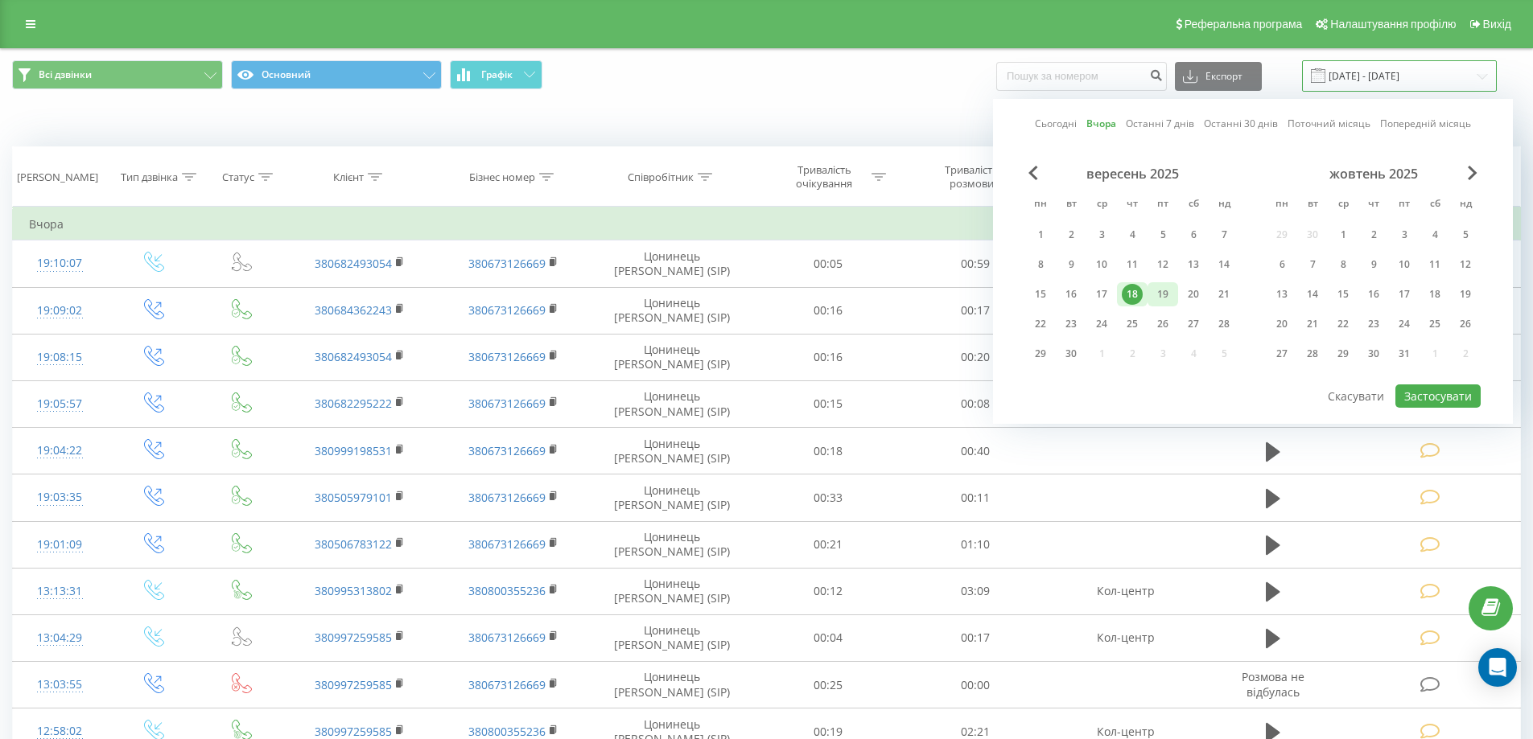  Describe the element at coordinates (1498, 668) in the screenshot. I see `div: Open Intercom Messenger` at that location.